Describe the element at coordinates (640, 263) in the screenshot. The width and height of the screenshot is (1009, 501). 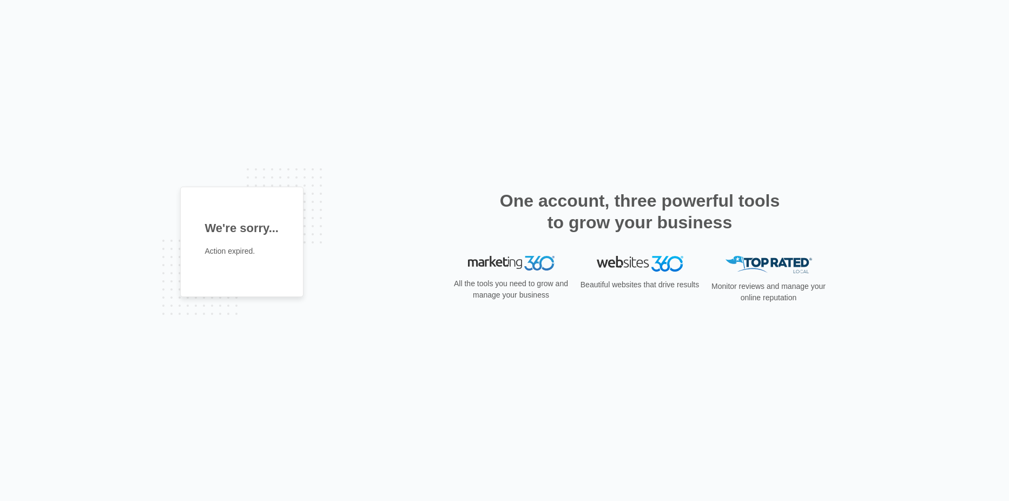
I see `img: Websites 360` at that location.